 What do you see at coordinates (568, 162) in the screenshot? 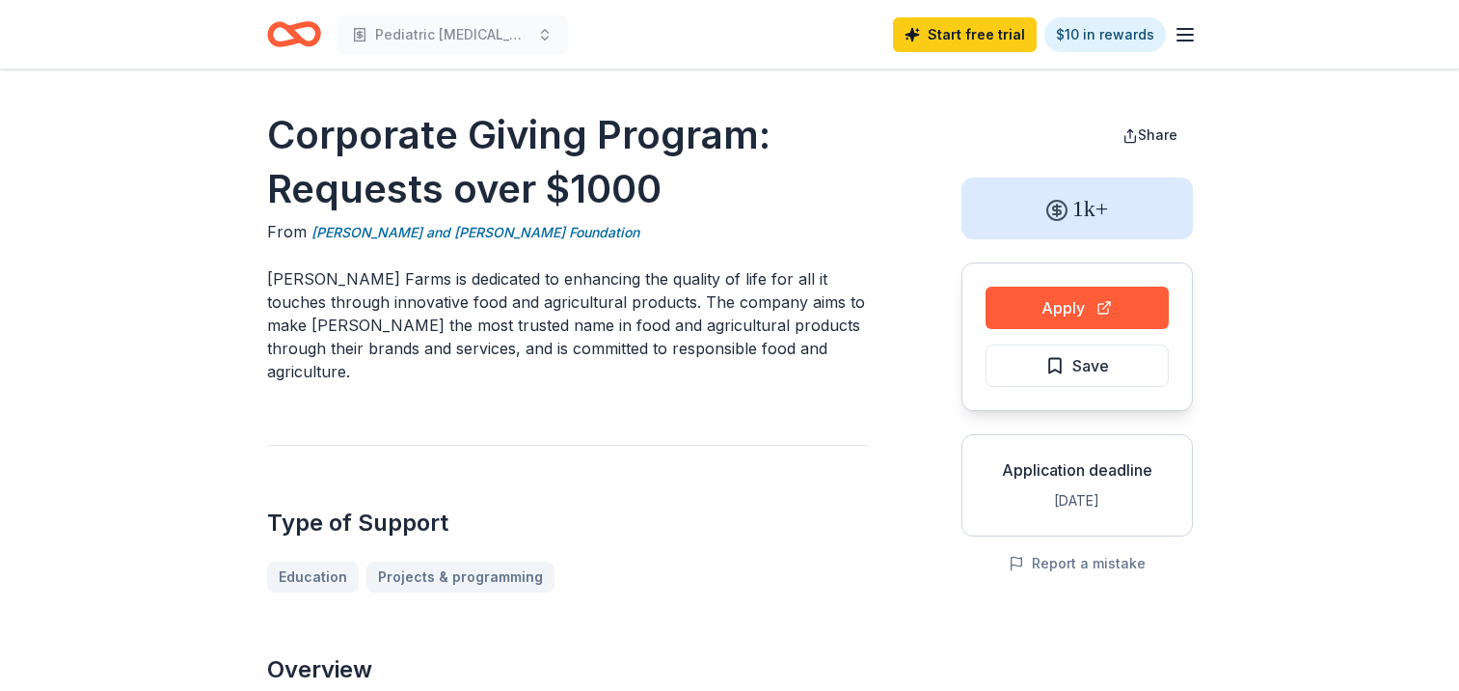
I see `h1: Corporate Giving Program: Requests over $1000` at bounding box center [568, 162].